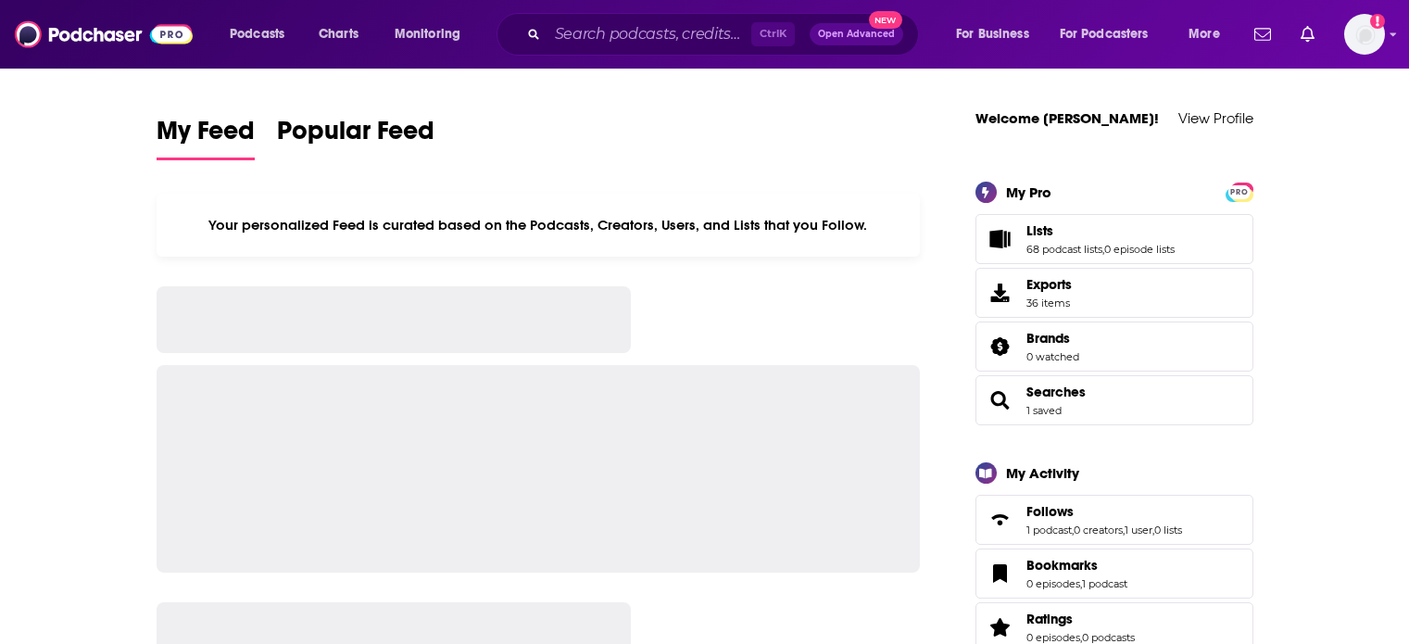 The width and height of the screenshot is (1409, 644). Describe the element at coordinates (1204, 34) in the screenshot. I see `span: More` at that location.